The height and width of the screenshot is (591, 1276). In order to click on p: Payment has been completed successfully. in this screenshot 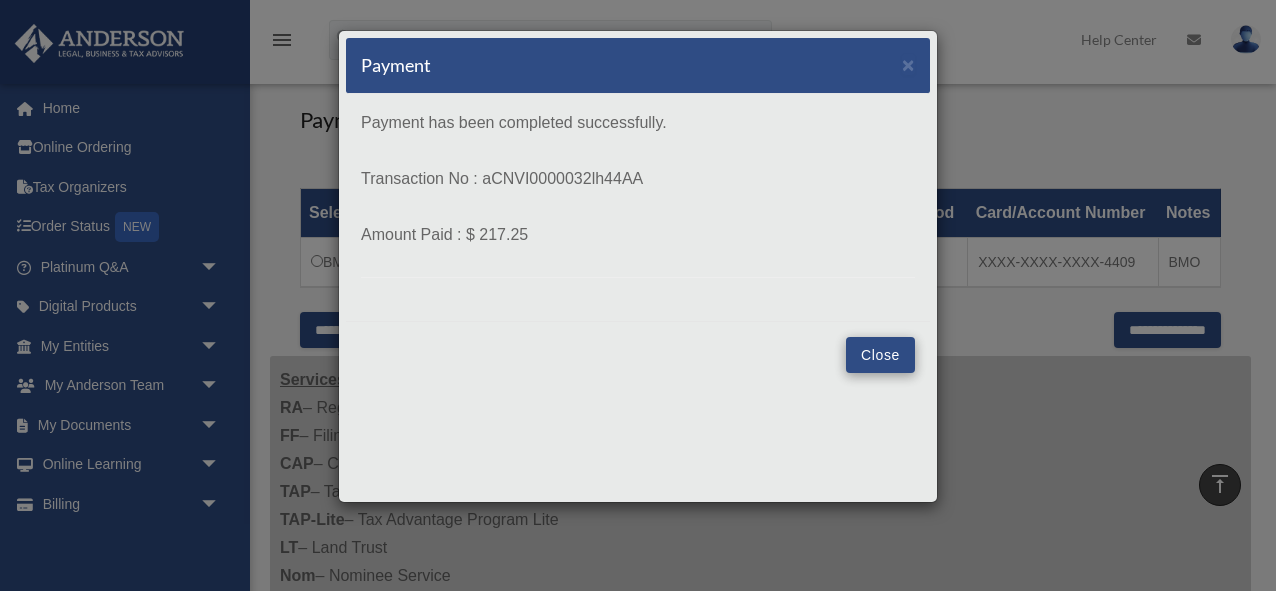, I will do `click(638, 123)`.